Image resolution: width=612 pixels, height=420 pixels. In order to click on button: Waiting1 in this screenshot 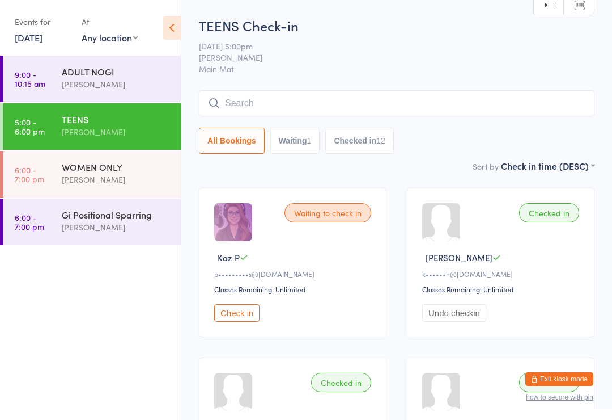, I will do `click(295, 141)`.